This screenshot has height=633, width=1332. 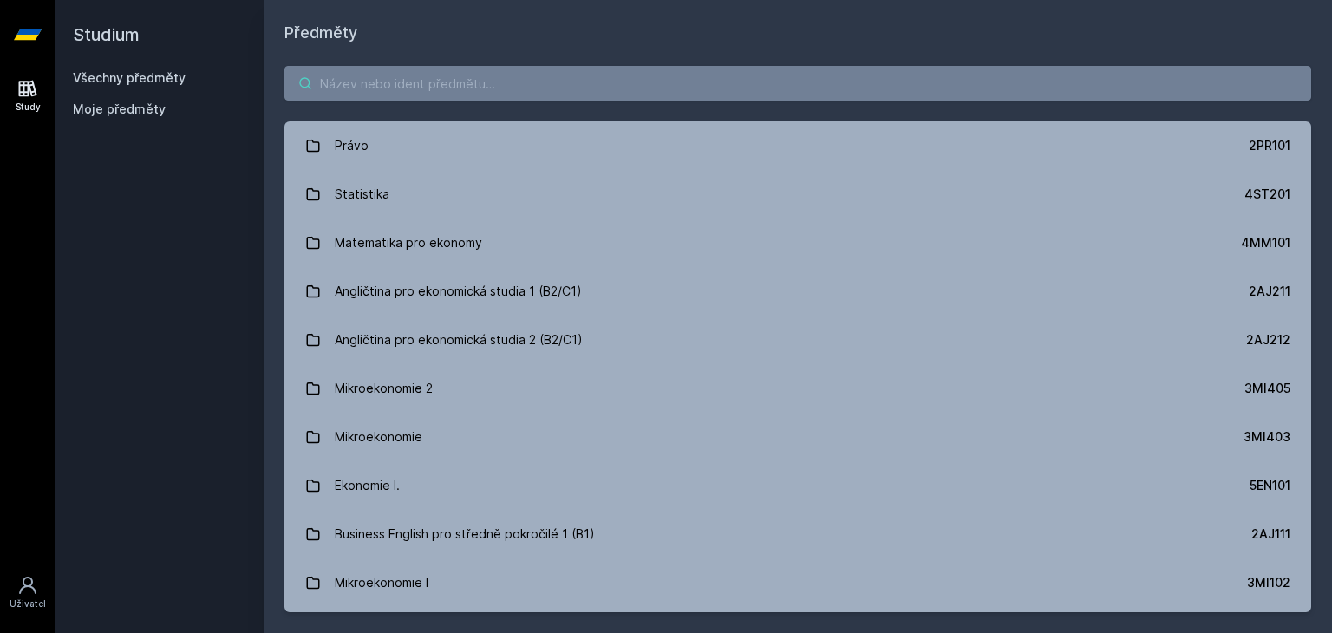 I want to click on div: 2AJ211, so click(x=1270, y=291).